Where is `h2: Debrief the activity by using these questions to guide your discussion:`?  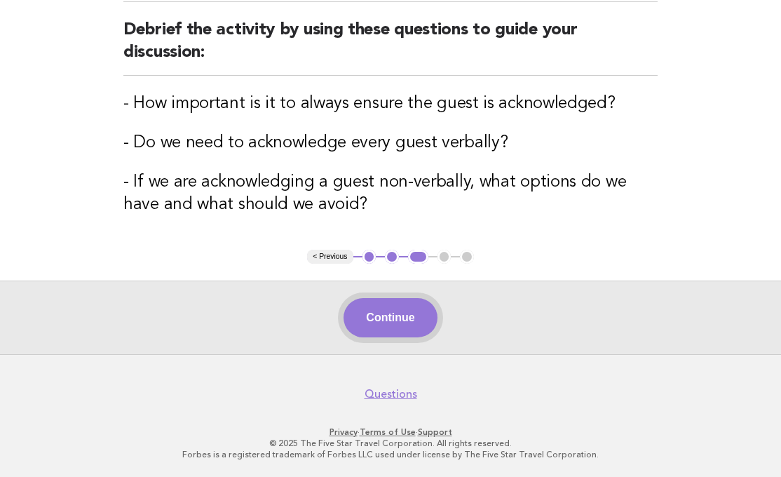 h2: Debrief the activity by using these questions to guide your discussion: is located at coordinates (391, 47).